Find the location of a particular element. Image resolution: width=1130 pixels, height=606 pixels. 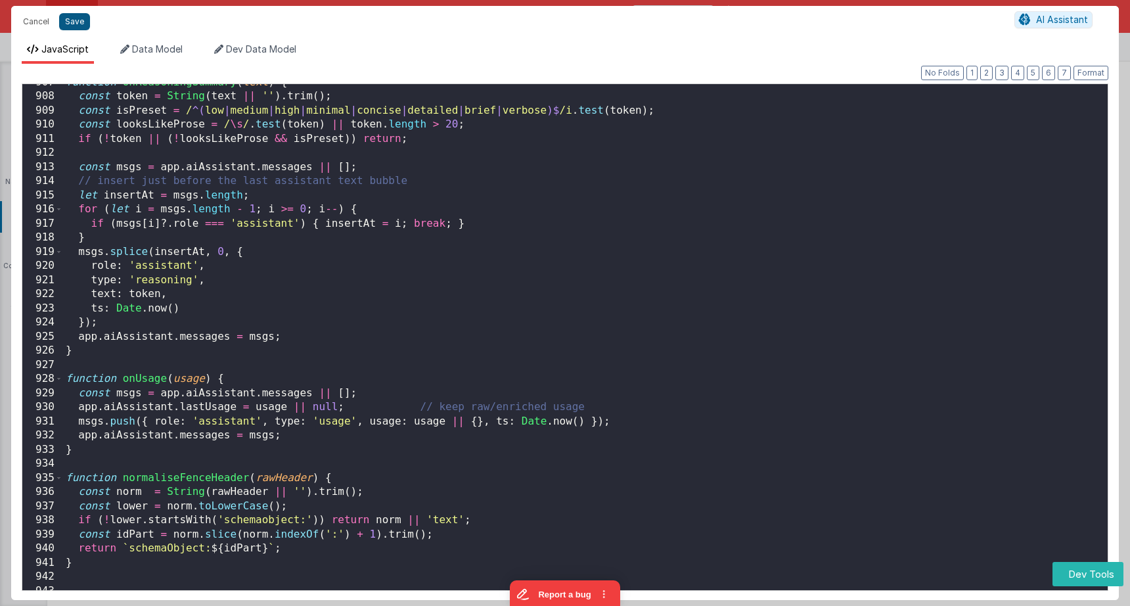

div: 911 is located at coordinates (43, 139).